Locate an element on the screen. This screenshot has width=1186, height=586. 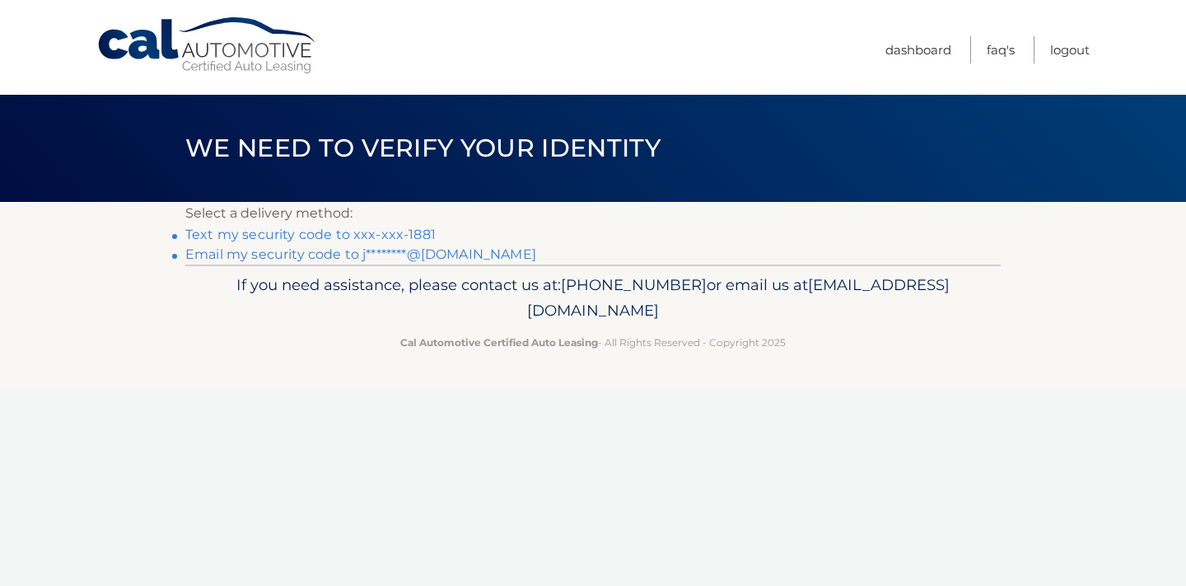
p: If you need assistance, please contact us at: or email us at is located at coordinates (593, 298).